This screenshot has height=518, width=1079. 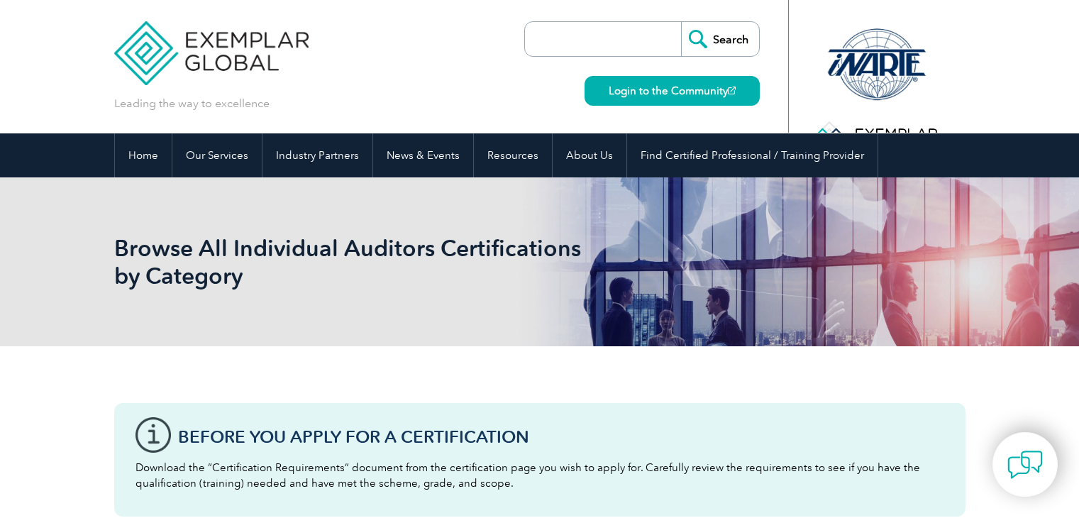 I want to click on a: About Us, so click(x=589, y=155).